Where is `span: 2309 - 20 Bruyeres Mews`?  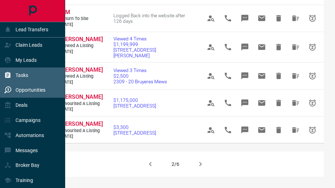 span: 2309 - 20 Bruyeres Mews is located at coordinates (140, 82).